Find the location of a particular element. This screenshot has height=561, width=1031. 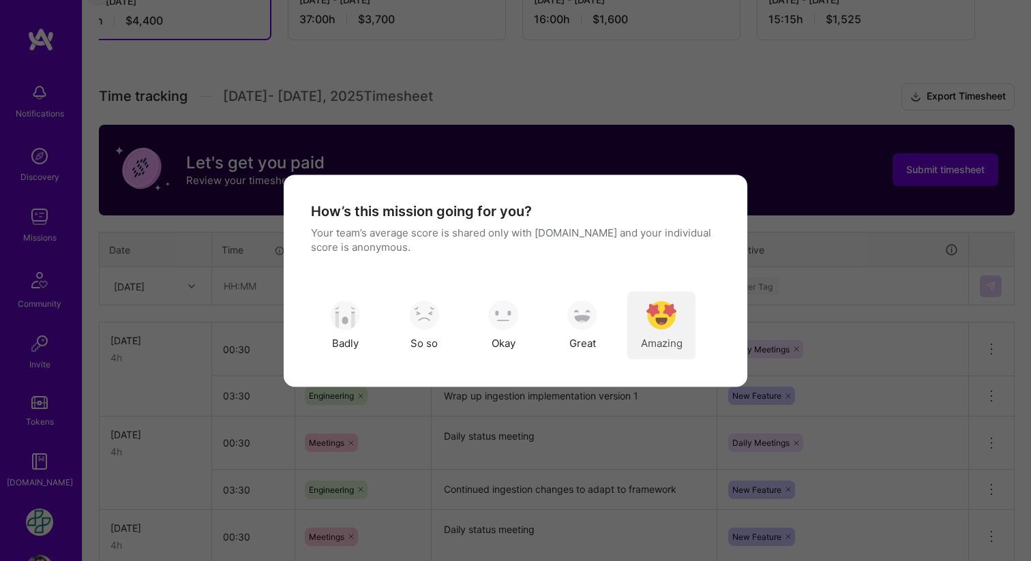

h4: How’s this mission going for you? is located at coordinates (422, 211).